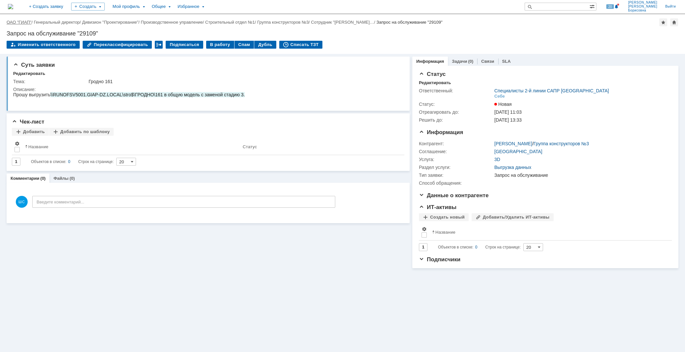 The width and height of the screenshot is (685, 352). I want to click on div: Раздел услуги:, so click(455, 168).